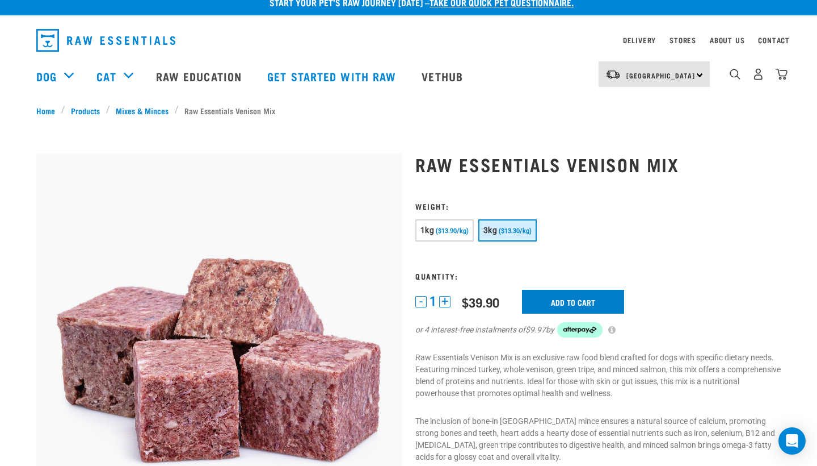 The width and height of the screenshot is (817, 466). What do you see at coordinates (758, 74) in the screenshot?
I see `img: user.png` at bounding box center [758, 74].